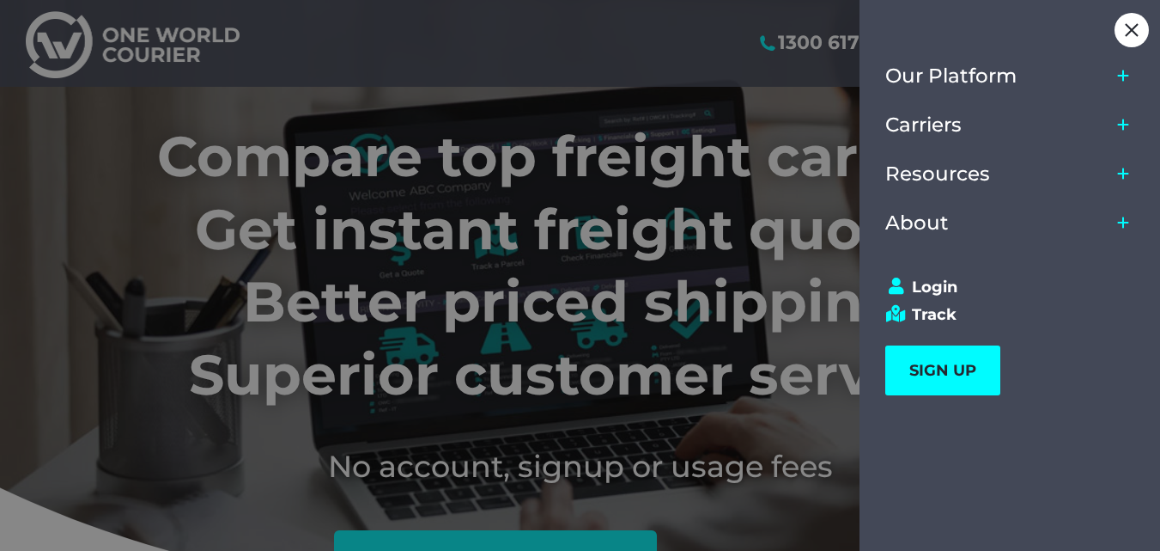 The width and height of the screenshot is (1160, 551). I want to click on a: Resources, so click(998, 173).